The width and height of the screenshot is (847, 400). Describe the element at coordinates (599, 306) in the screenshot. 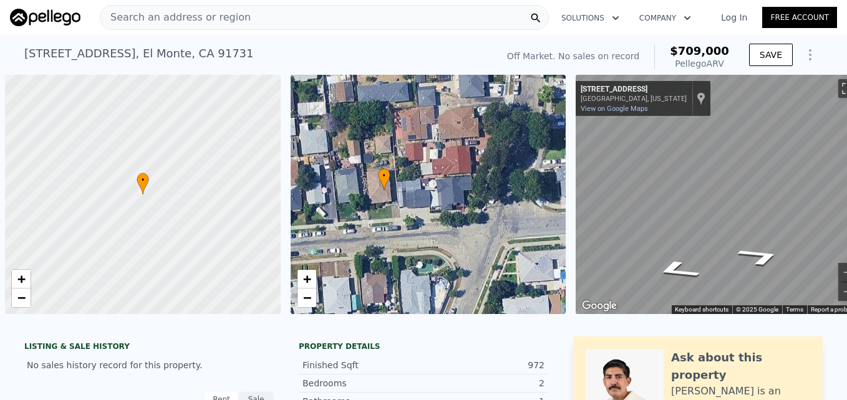

I see `img: Google` at that location.